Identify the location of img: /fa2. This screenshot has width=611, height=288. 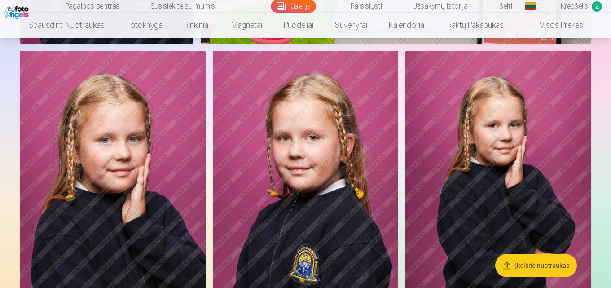
(17, 11).